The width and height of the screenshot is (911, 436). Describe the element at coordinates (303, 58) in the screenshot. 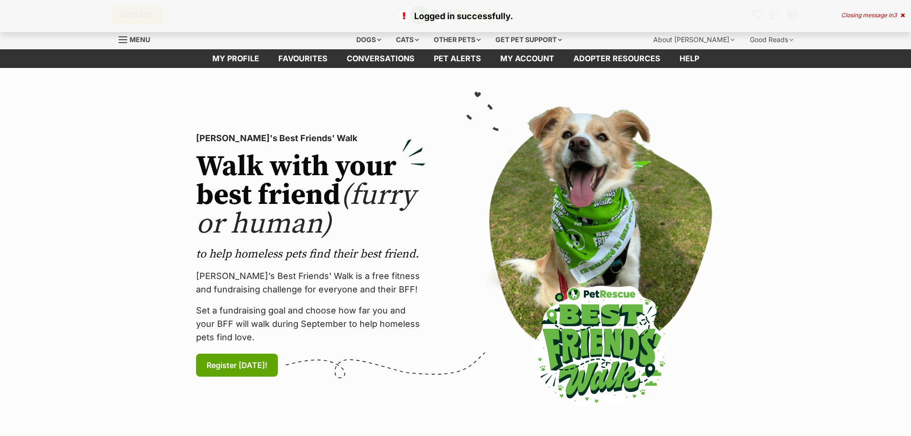

I see `a: Favourites` at that location.